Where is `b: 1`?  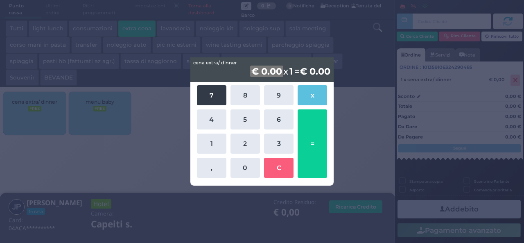 b: 1 is located at coordinates (291, 71).